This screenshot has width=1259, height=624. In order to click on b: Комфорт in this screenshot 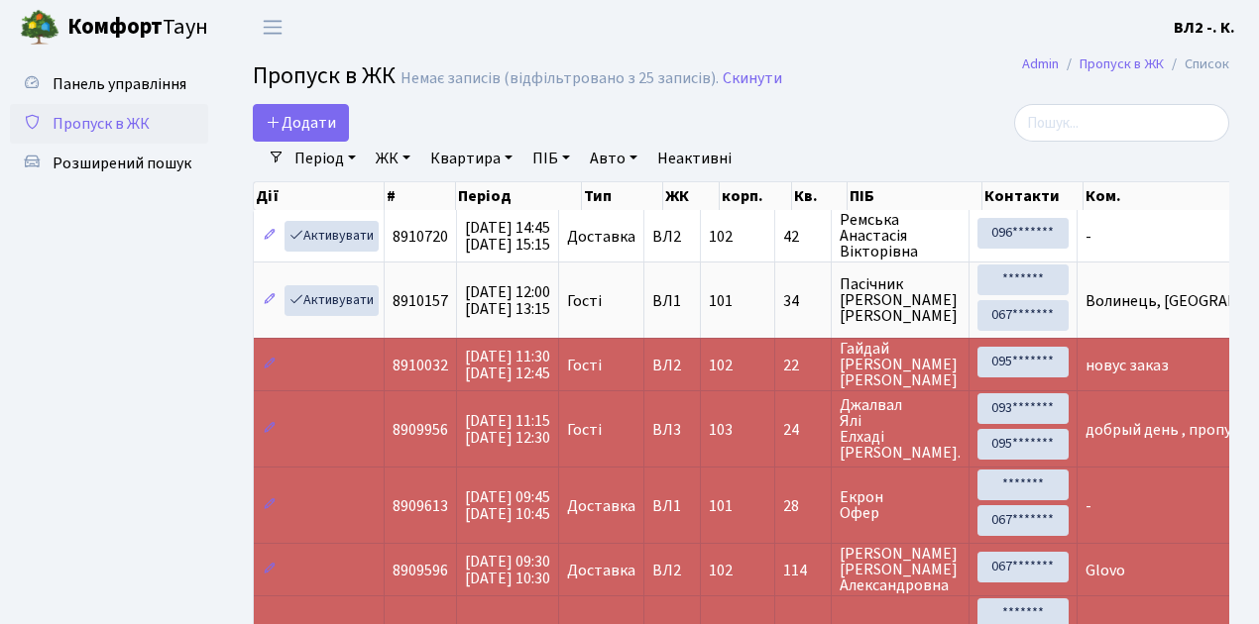, I will do `click(115, 27)`.